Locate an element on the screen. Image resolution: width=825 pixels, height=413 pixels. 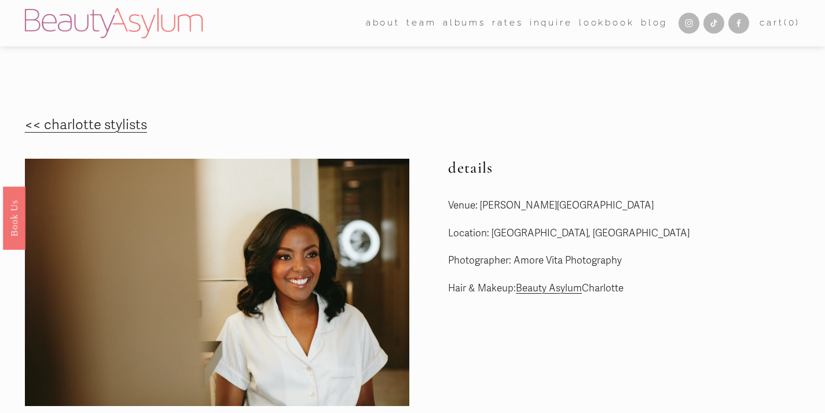
h2: details is located at coordinates (624, 168).